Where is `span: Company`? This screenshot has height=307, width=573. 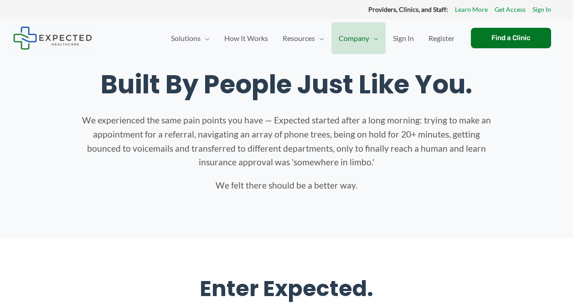 span: Company is located at coordinates (354, 38).